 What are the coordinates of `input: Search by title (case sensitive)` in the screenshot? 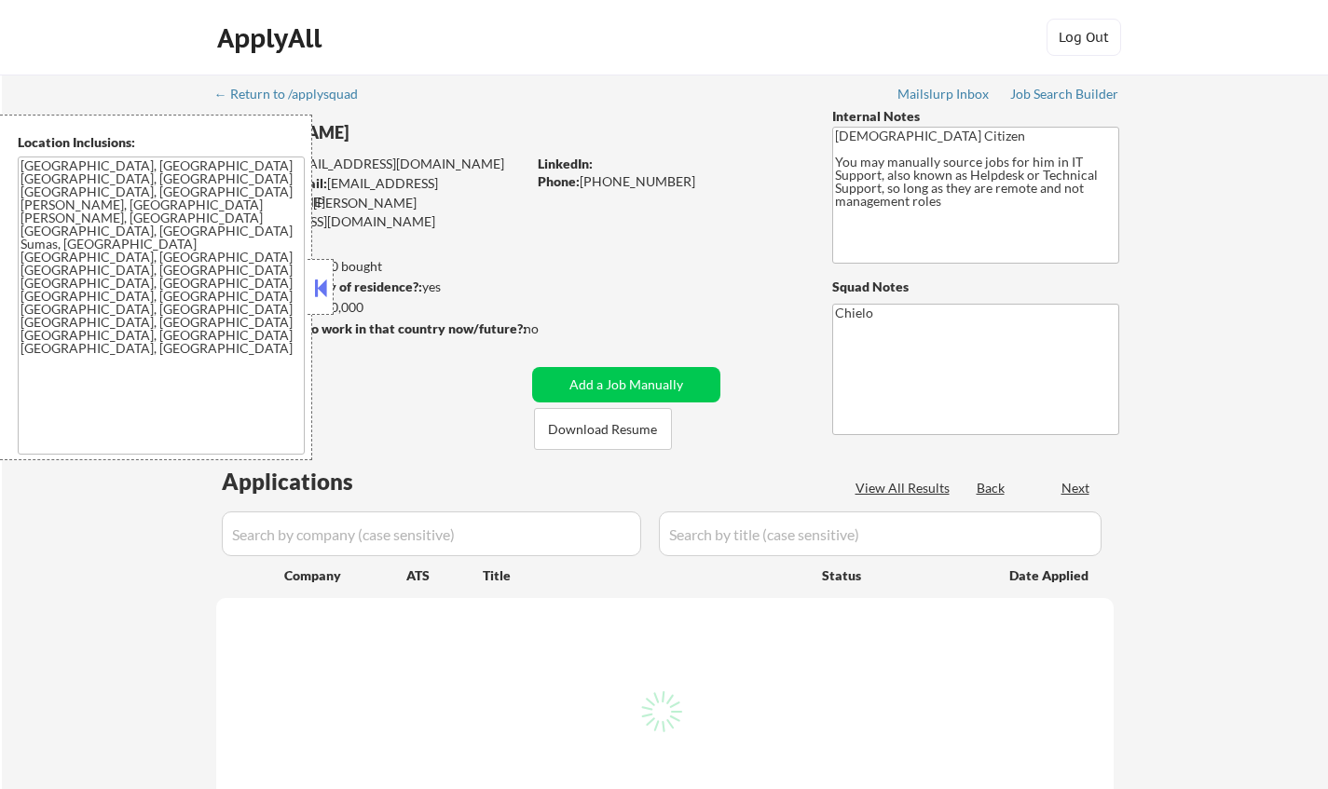 It's located at (880, 534).